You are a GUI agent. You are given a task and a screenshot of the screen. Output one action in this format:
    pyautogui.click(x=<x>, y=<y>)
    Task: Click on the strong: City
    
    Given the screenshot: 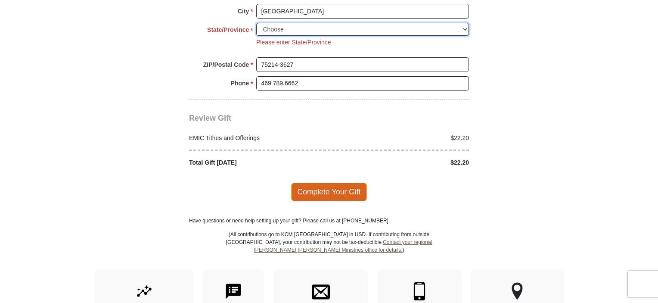 What is the action you would take?
    pyautogui.click(x=243, y=11)
    